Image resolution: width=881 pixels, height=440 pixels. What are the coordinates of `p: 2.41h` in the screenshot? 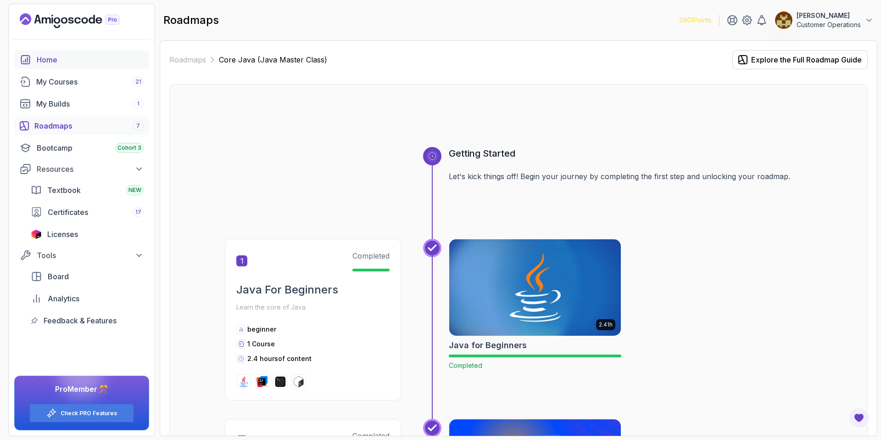 It's located at (606, 324).